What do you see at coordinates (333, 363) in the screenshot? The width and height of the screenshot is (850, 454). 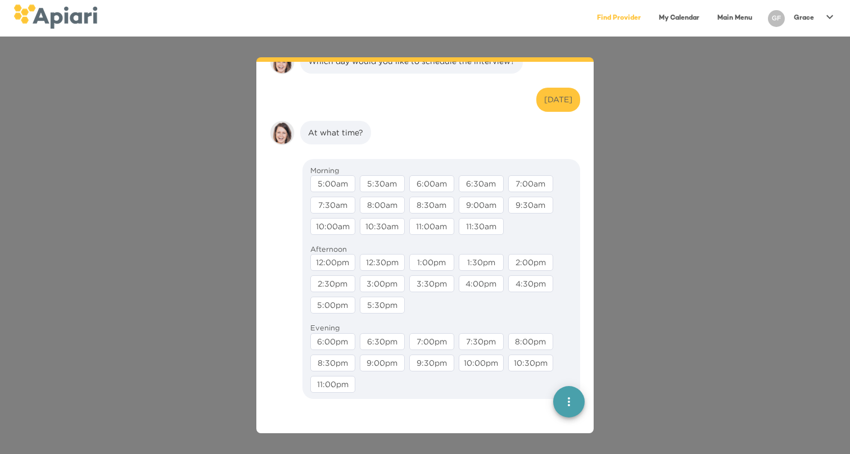 I see `div: 8:30pm` at bounding box center [333, 363].